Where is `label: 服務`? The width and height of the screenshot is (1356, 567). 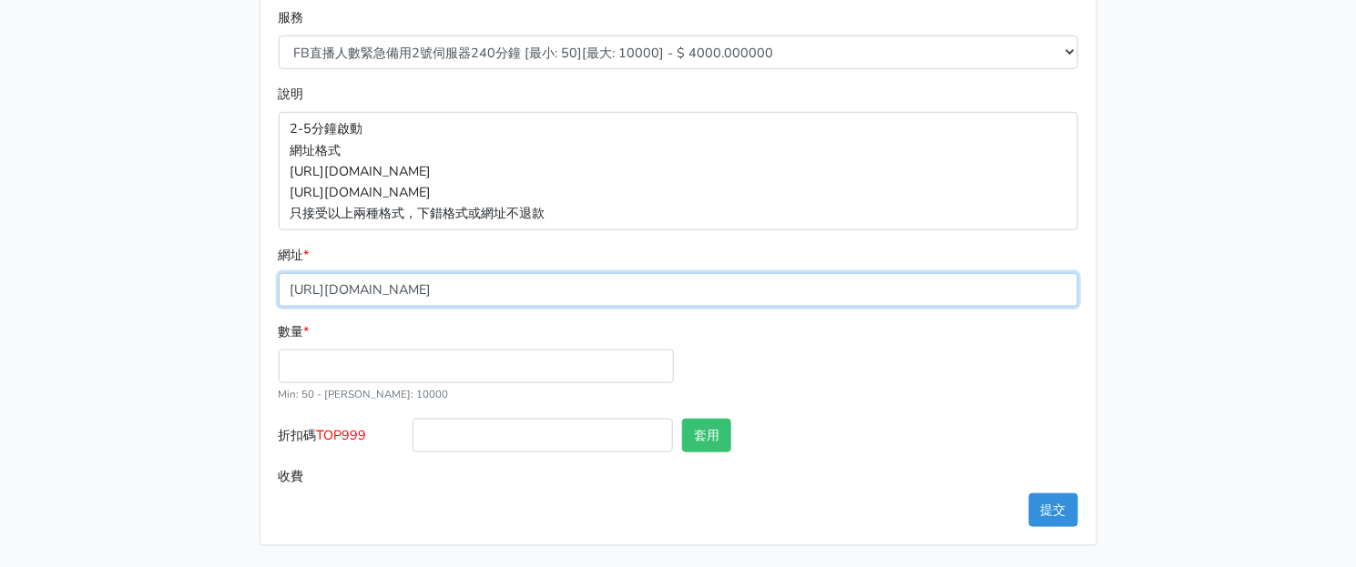 label: 服務 is located at coordinates (291, 17).